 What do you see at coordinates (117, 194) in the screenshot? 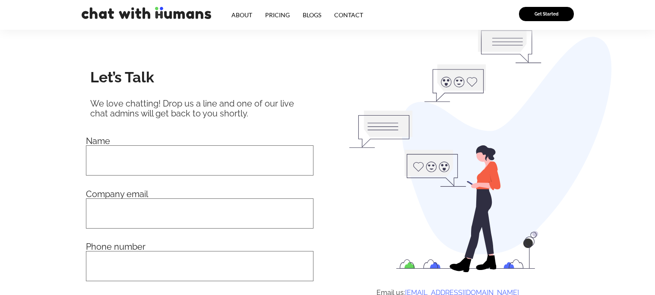
I see `label: Company email` at bounding box center [117, 194].